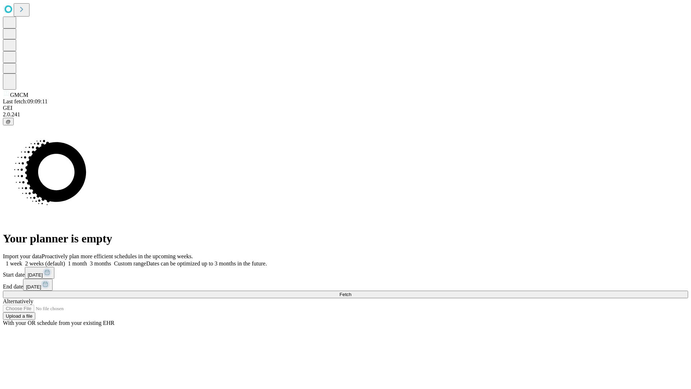 Image resolution: width=691 pixels, height=389 pixels. What do you see at coordinates (18, 301) in the screenshot?
I see `span: Alternatively` at bounding box center [18, 301].